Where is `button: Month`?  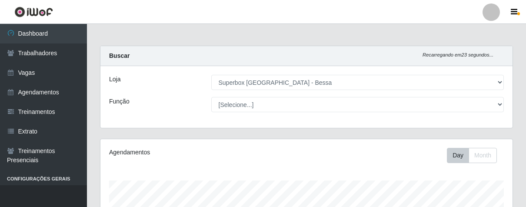
button: Month is located at coordinates (483, 155).